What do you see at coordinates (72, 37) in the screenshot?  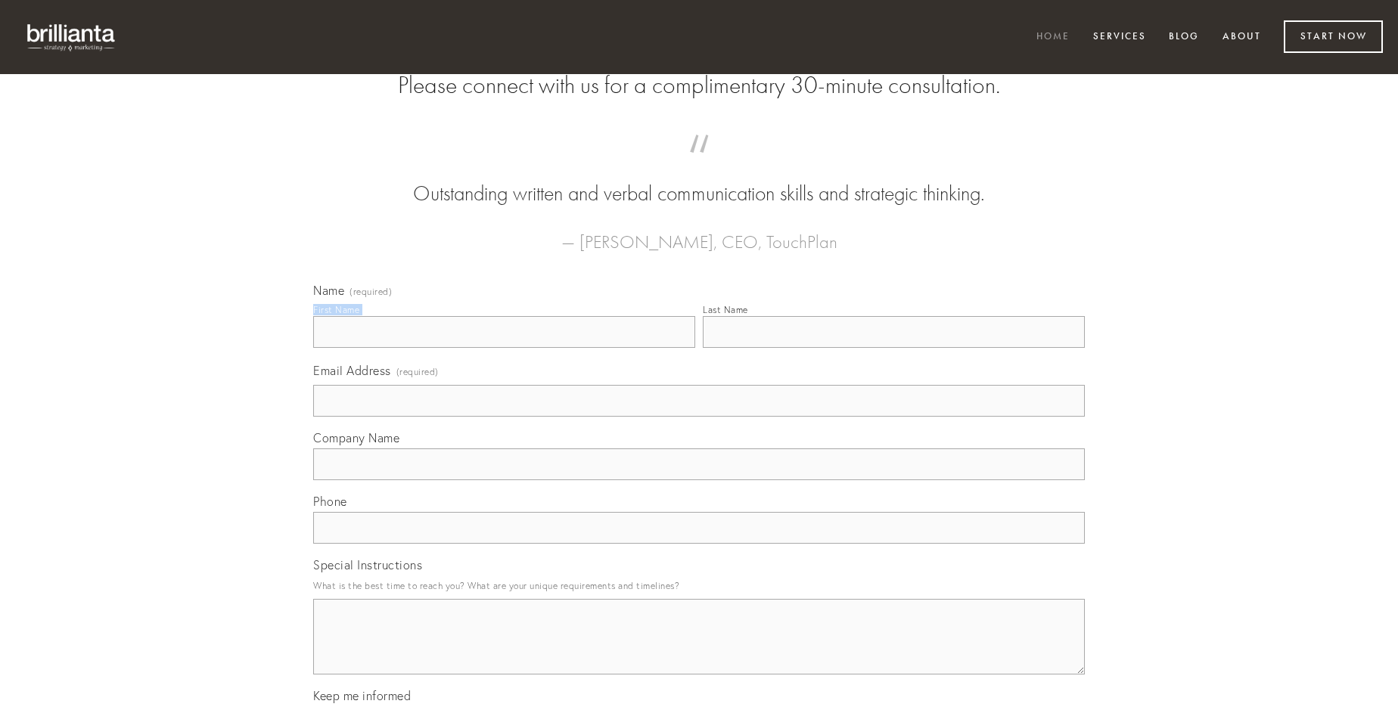 I see `img: brillianta - research, strategy, marketing` at bounding box center [72, 37].